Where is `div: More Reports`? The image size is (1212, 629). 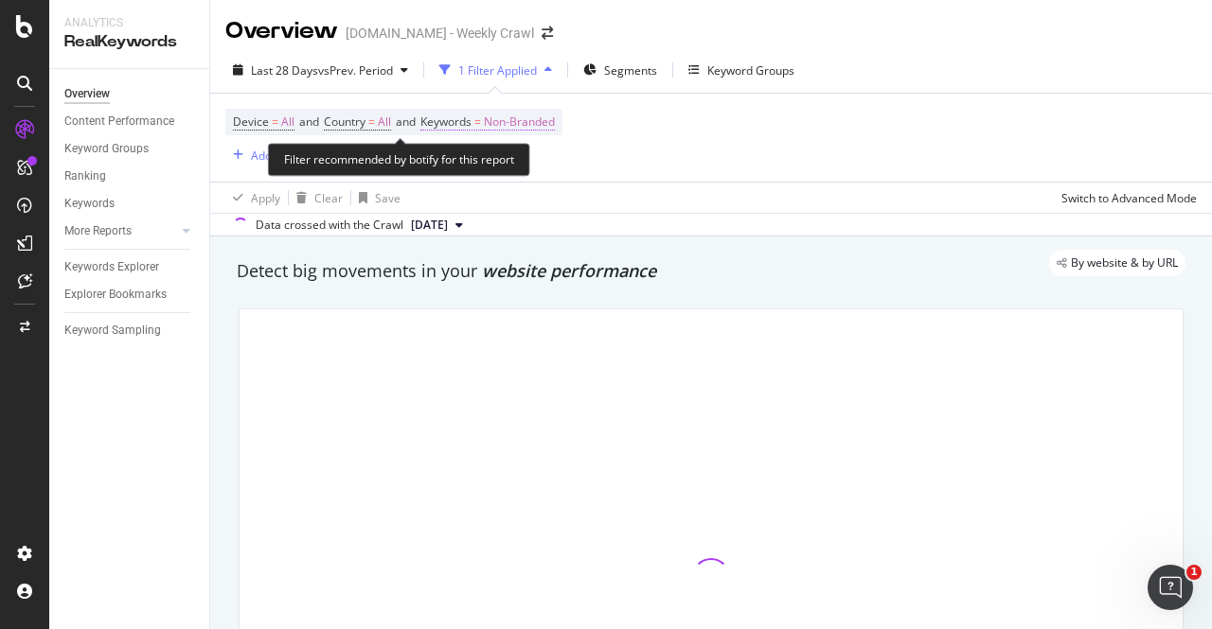 div: More Reports is located at coordinates (97, 231).